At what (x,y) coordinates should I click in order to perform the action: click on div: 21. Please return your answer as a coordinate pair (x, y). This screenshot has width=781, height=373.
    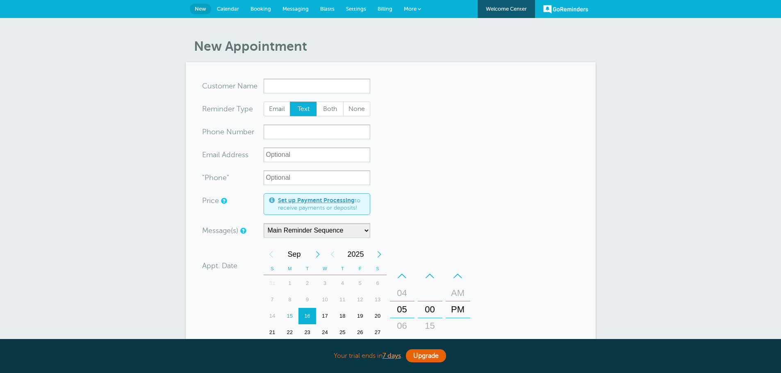
    Looking at the image, I should click on (272, 333).